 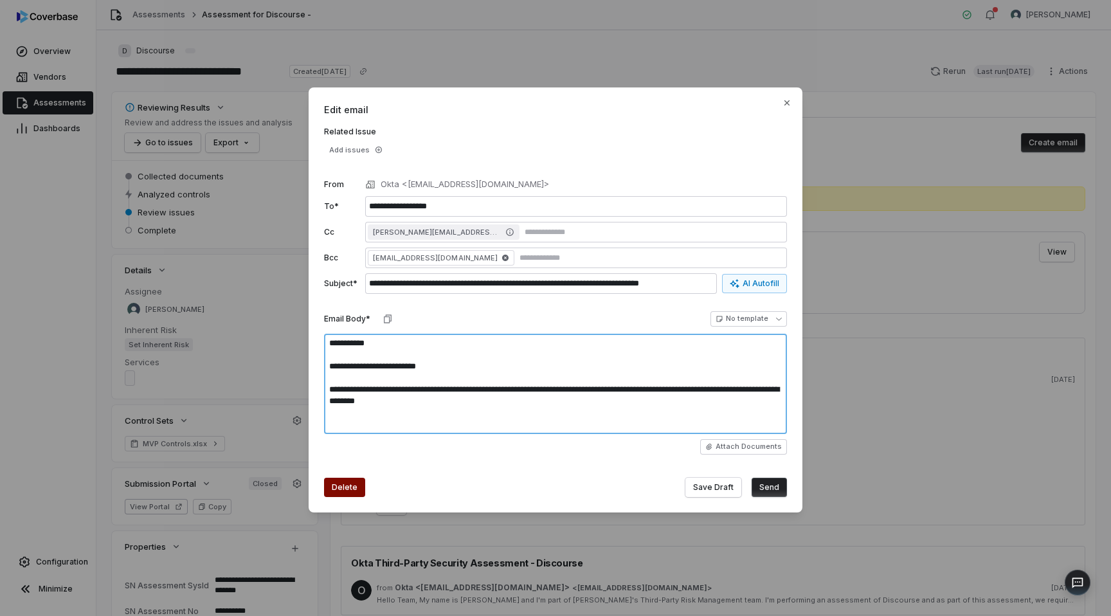 What do you see at coordinates (342, 232) in the screenshot?
I see `label: Cc` at bounding box center [342, 232].